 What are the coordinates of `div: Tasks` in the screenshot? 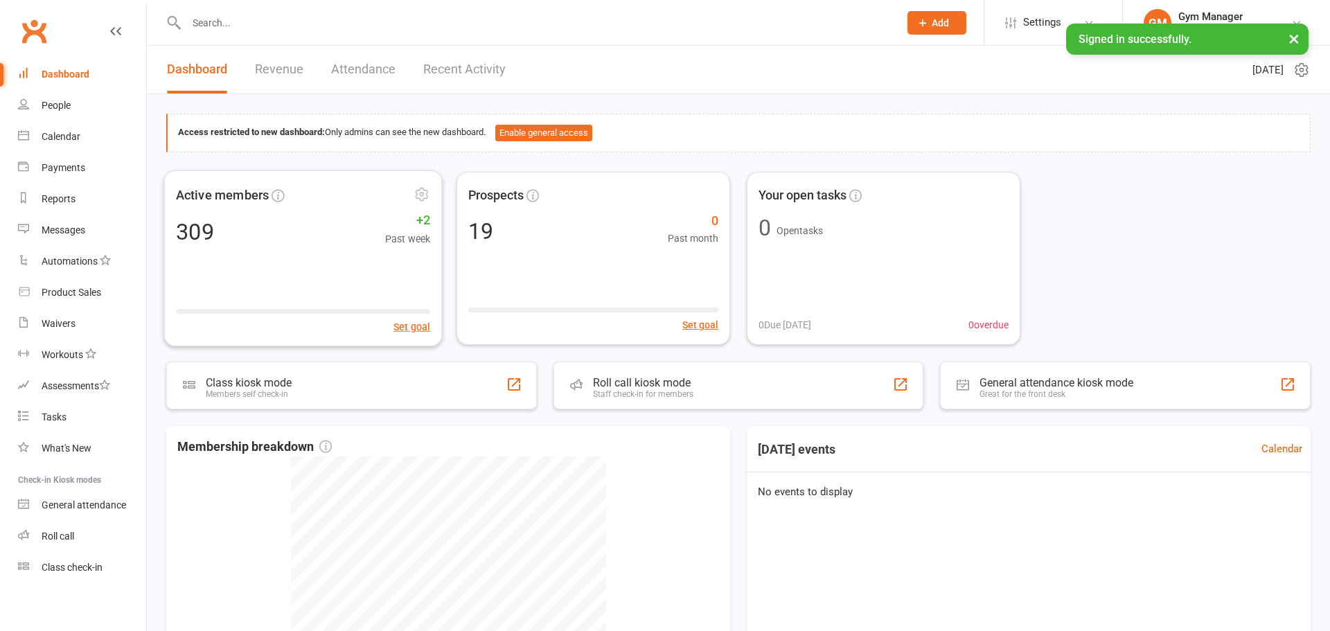 It's located at (54, 417).